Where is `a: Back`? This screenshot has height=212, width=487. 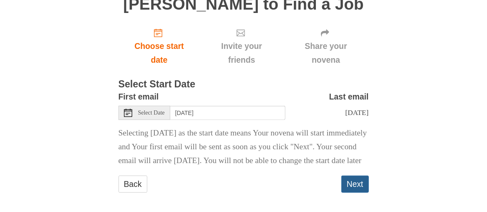 a: Back is located at coordinates (133, 184).